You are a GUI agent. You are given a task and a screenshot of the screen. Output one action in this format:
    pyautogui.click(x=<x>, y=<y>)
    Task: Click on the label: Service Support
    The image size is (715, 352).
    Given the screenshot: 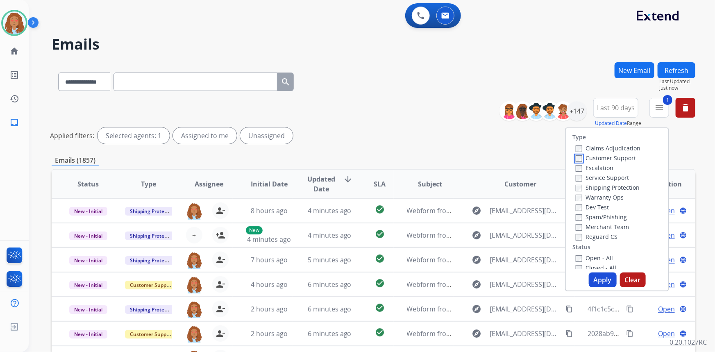 What is the action you would take?
    pyautogui.click(x=603, y=177)
    